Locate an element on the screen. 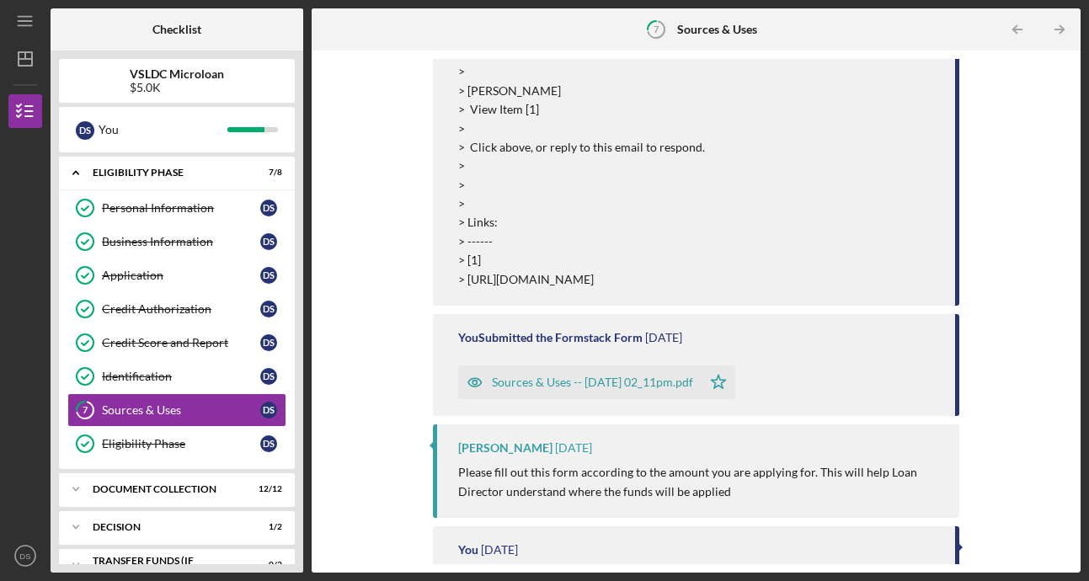 The height and width of the screenshot is (581, 1089). div: 0 / 3 is located at coordinates (267, 565).